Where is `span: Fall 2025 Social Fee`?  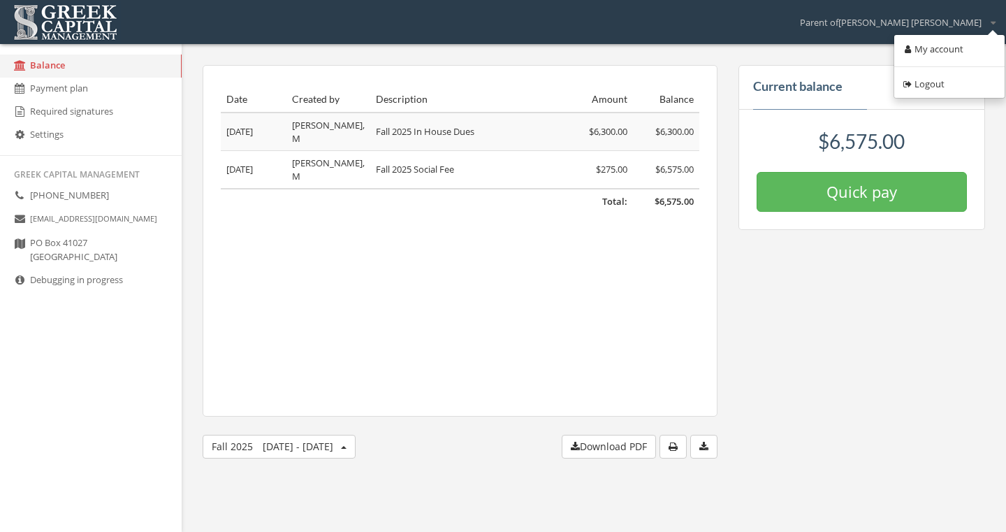 span: Fall 2025 Social Fee is located at coordinates (415, 169).